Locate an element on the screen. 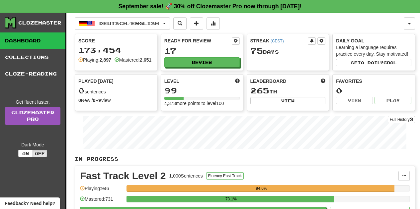 This screenshot has width=420, height=209. span: Deutsch / English is located at coordinates (129, 23).